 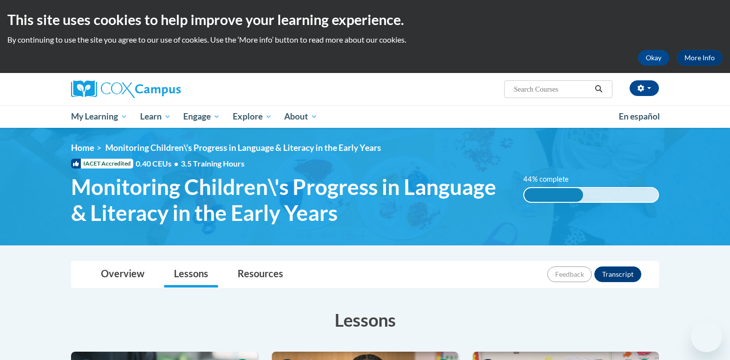 What do you see at coordinates (260, 274) in the screenshot?
I see `a: Resources` at bounding box center [260, 274].